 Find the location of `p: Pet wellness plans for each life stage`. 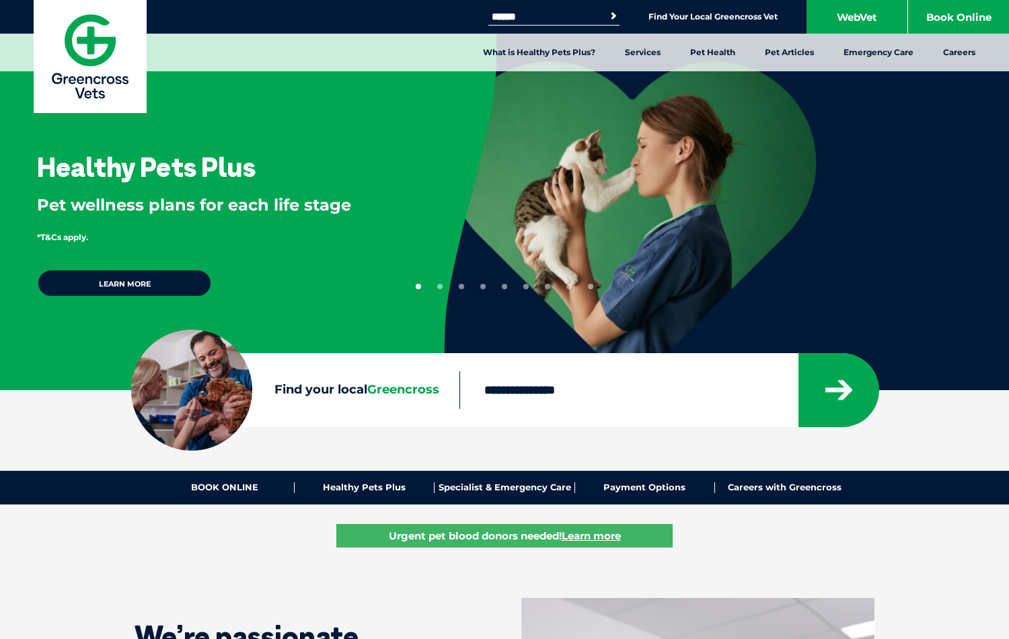

p: Pet wellness plans for each life stage is located at coordinates (219, 205).